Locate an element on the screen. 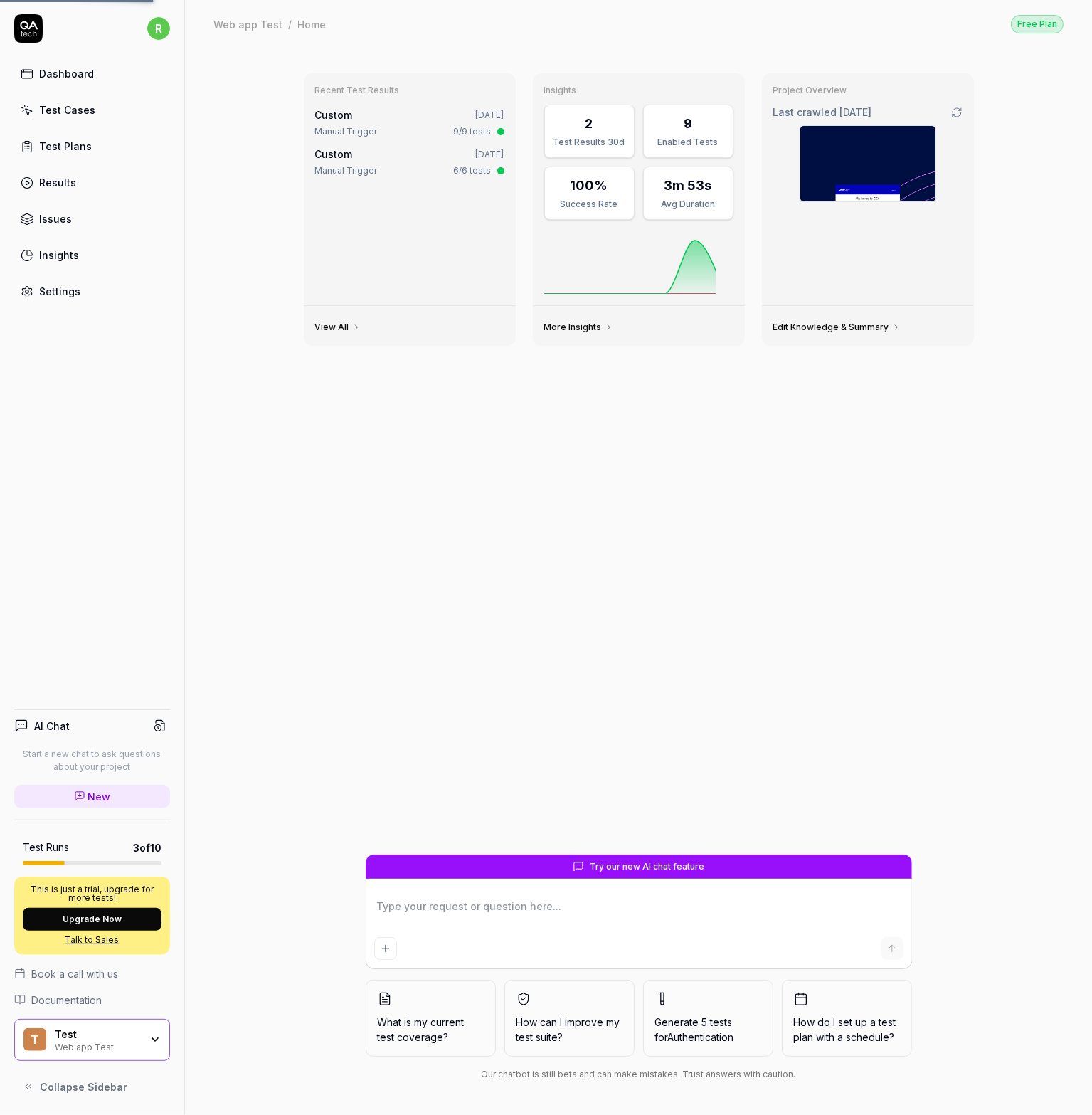 The height and width of the screenshot is (1115, 1092). span: Documentation is located at coordinates (66, 1000).